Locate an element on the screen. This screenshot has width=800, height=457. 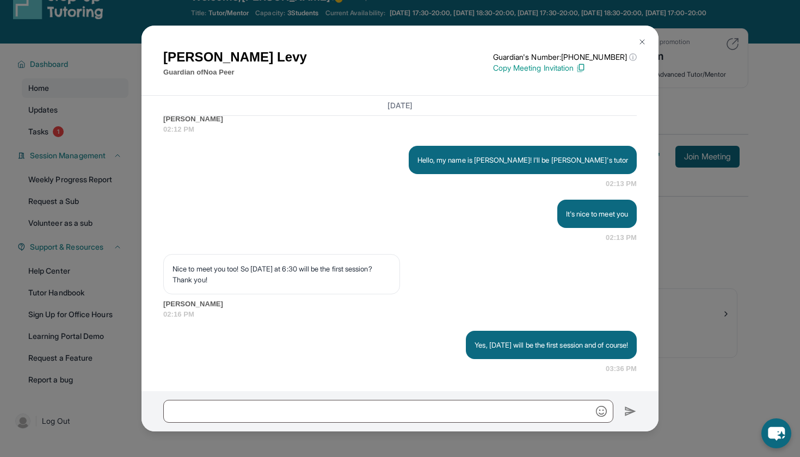
span: 03:36 PM is located at coordinates (621, 369).